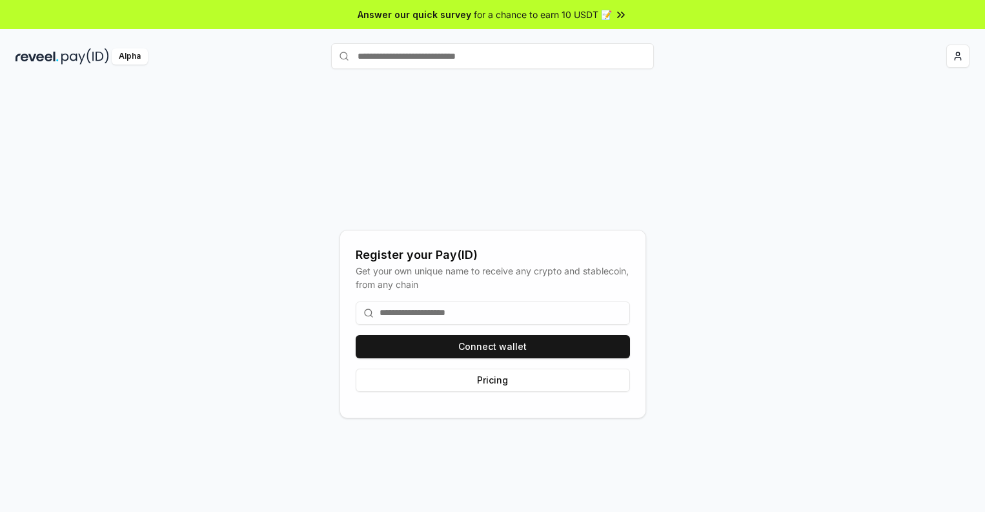 This screenshot has width=985, height=512. I want to click on span: for a chance to earn 10 USDT 📝, so click(543, 14).